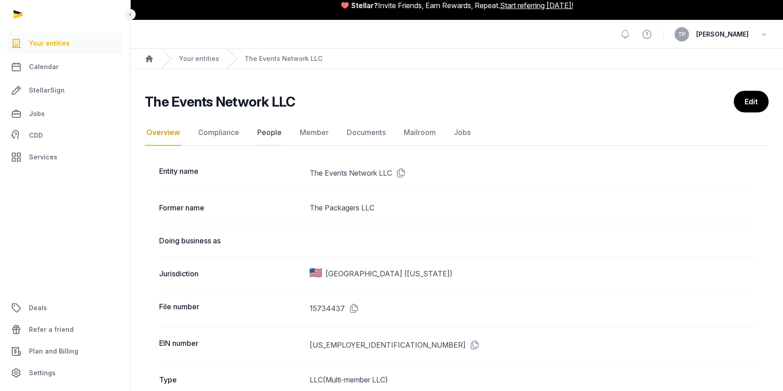 This screenshot has width=783, height=391. I want to click on a: StellarSign, so click(65, 90).